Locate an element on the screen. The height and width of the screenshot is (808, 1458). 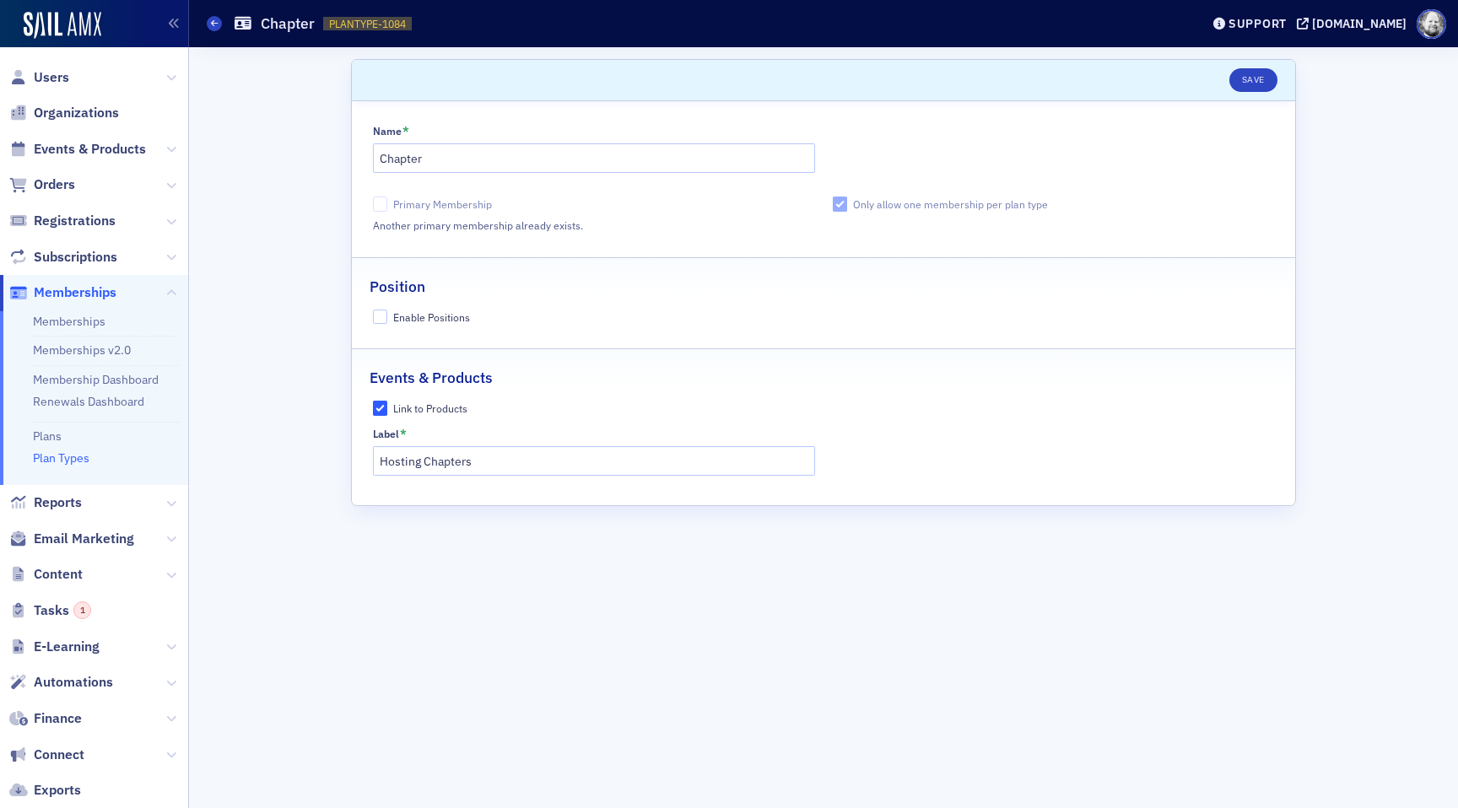
a: Subscriptions is located at coordinates (63, 257).